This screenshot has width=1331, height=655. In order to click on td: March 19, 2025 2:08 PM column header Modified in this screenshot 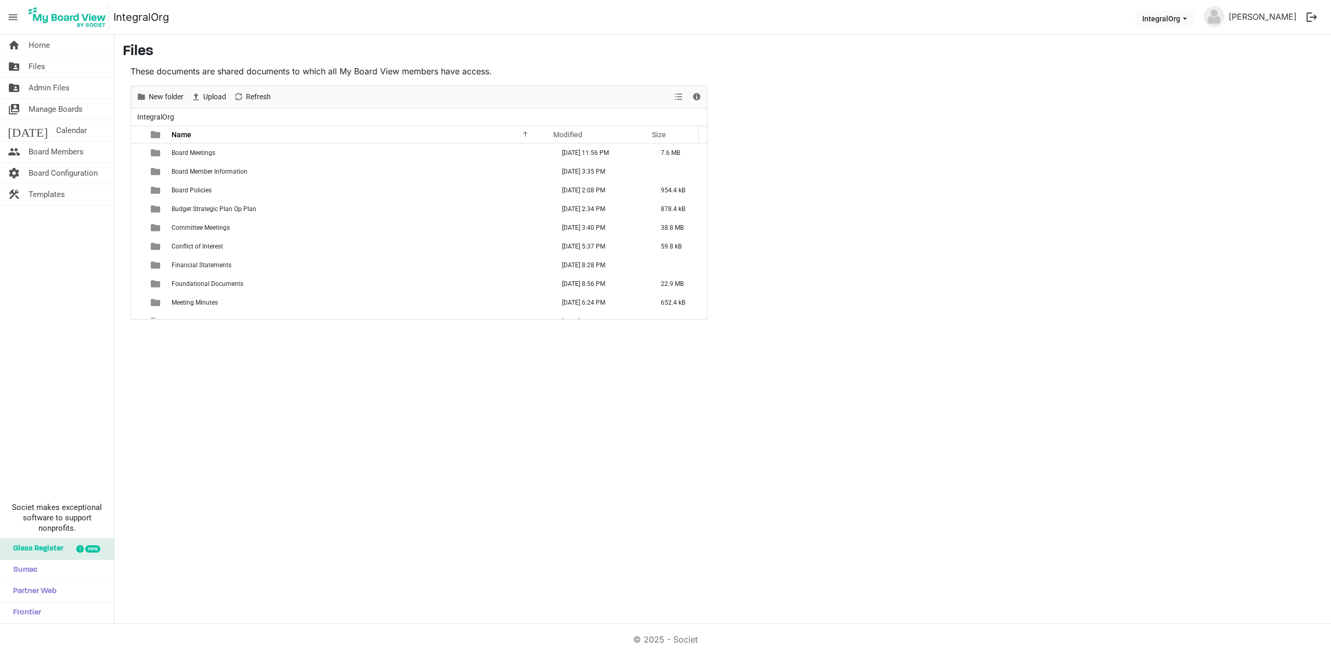, I will do `click(600, 190)`.